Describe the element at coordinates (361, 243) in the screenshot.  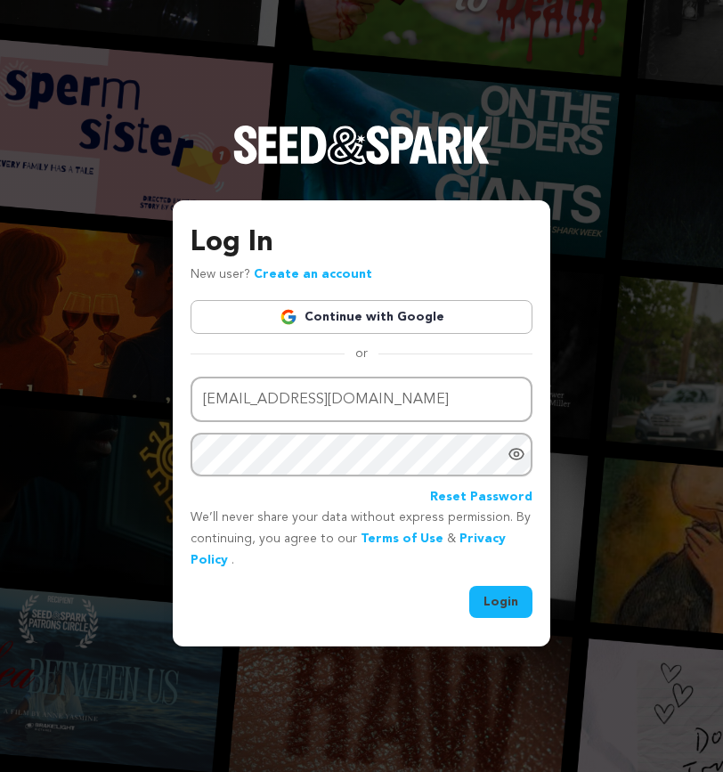
I see `h3: Log In` at that location.